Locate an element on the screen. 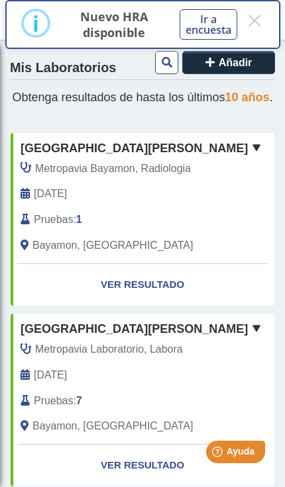 The image size is (285, 487). span: 2025-10-04 is located at coordinates (50, 194).